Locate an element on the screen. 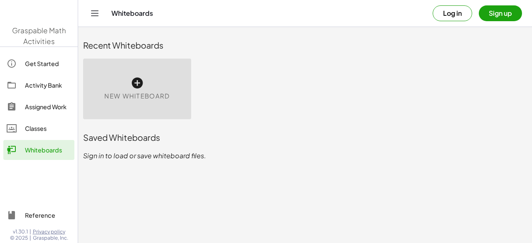  a: Assigned Work is located at coordinates (39, 107).